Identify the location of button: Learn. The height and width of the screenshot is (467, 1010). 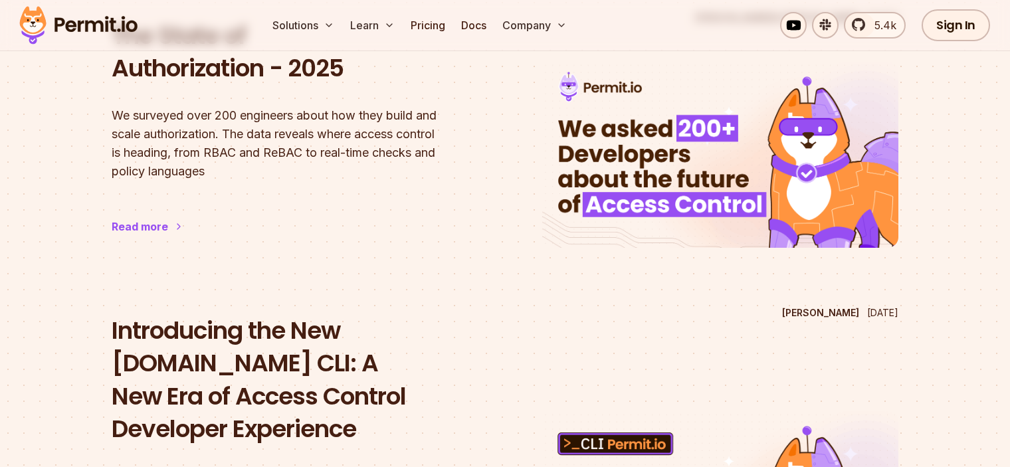
(372, 25).